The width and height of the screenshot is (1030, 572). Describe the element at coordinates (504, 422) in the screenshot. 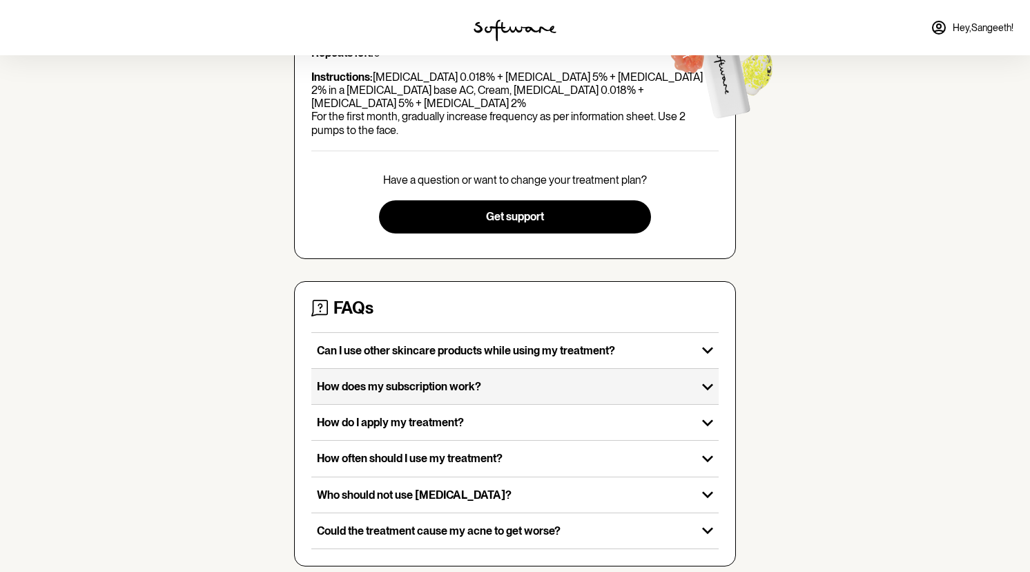

I see `p: How do I apply my treatment?` at that location.